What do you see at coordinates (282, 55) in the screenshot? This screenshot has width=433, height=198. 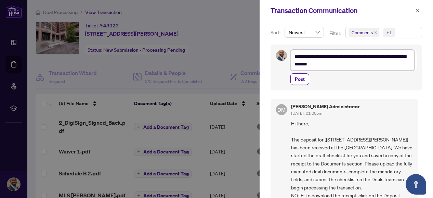 I see `img: Profile Icon` at bounding box center [282, 55].